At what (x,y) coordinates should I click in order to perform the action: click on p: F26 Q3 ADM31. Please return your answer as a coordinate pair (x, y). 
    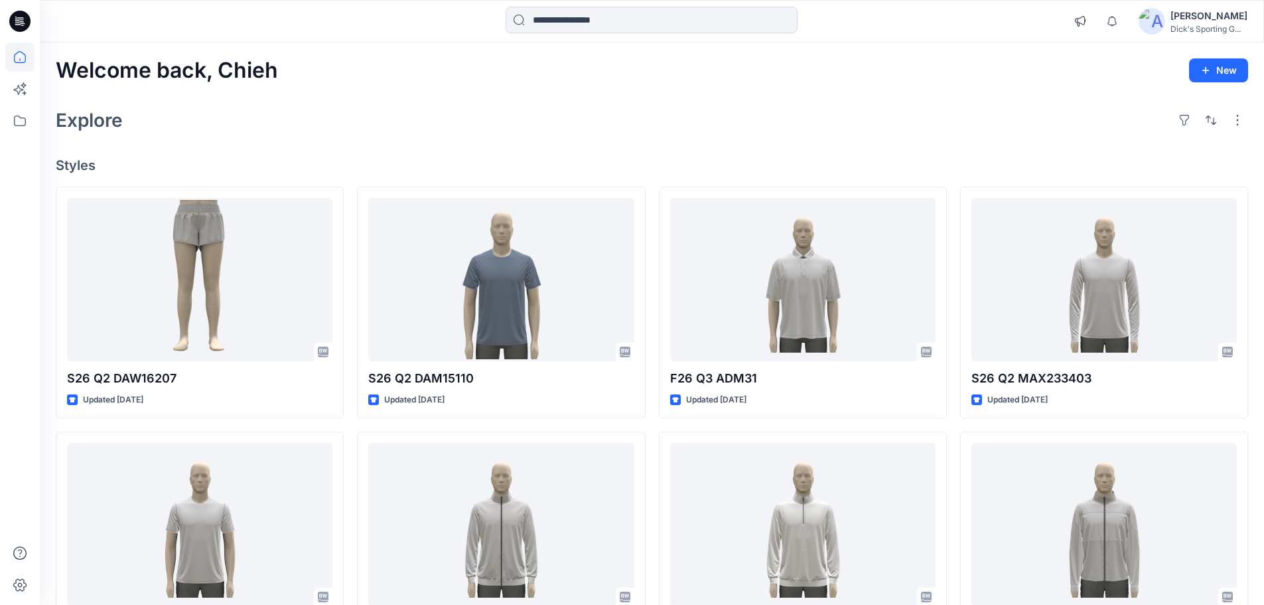
    Looking at the image, I should click on (803, 378).